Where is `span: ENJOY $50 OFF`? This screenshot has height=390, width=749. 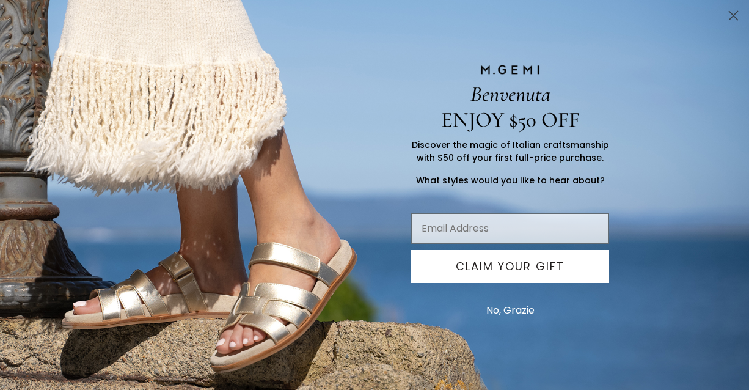
span: ENJOY $50 OFF is located at coordinates (510, 120).